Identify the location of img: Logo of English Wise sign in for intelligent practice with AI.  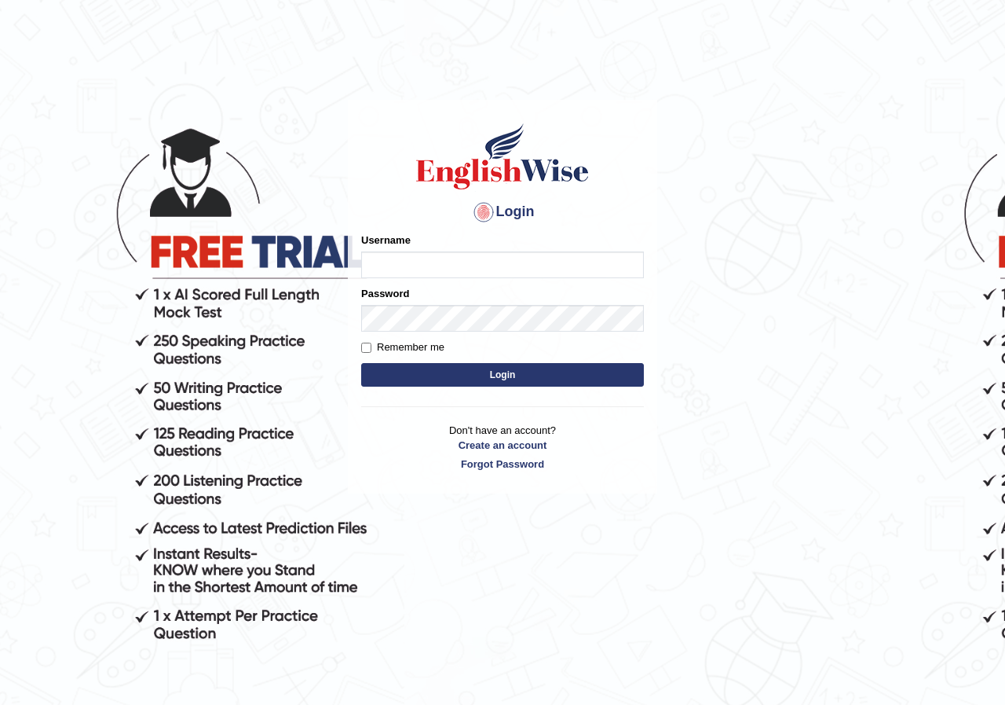
(503, 156).